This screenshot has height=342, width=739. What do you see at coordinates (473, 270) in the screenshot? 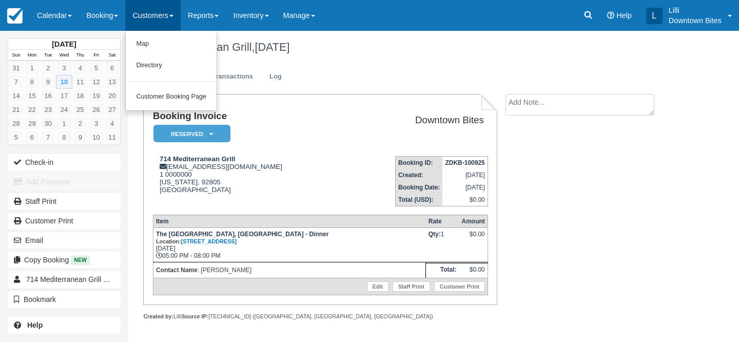
I see `td: $0.00` at bounding box center [473, 270].